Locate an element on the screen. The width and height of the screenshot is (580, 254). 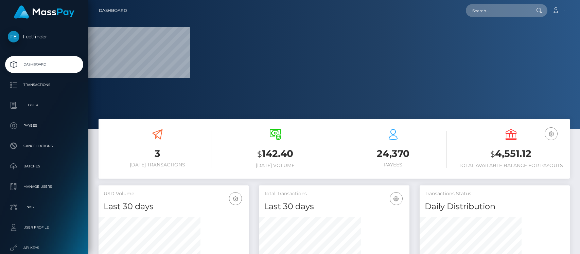
h6: Total Available Balance for Payouts is located at coordinates (511, 166).